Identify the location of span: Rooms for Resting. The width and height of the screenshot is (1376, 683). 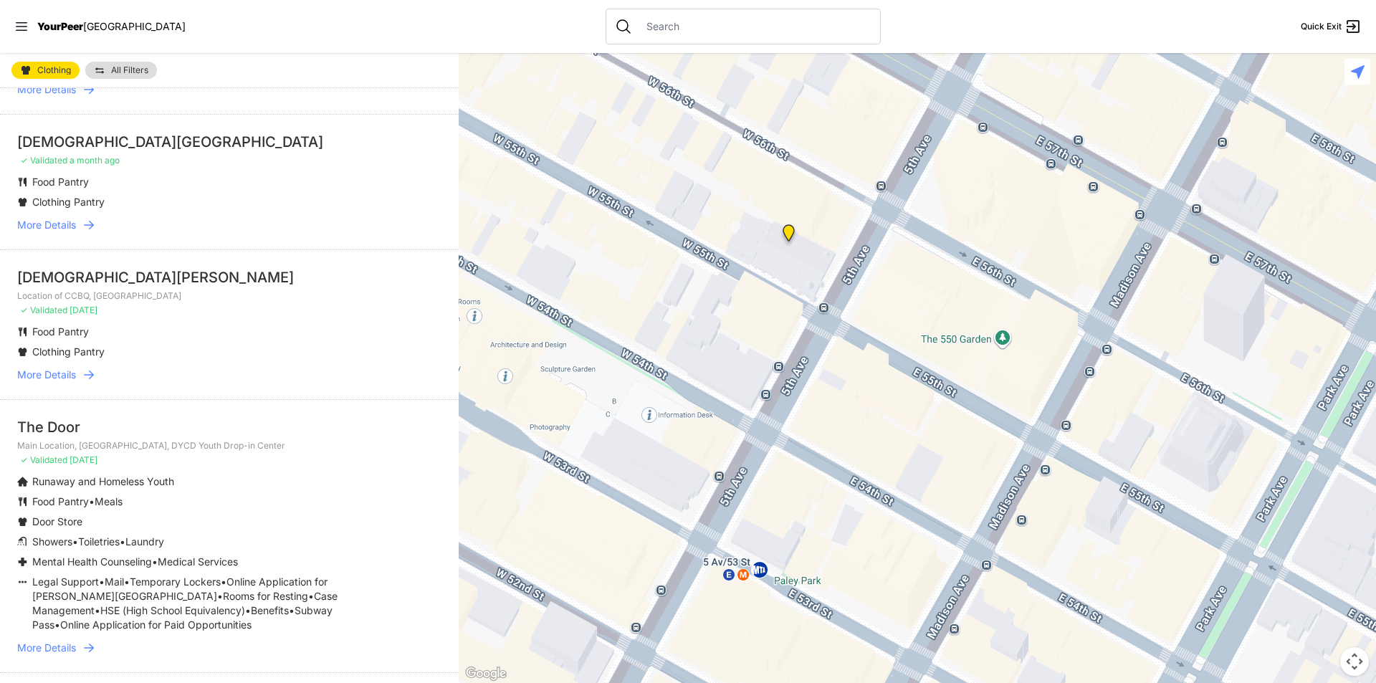
(265, 596).